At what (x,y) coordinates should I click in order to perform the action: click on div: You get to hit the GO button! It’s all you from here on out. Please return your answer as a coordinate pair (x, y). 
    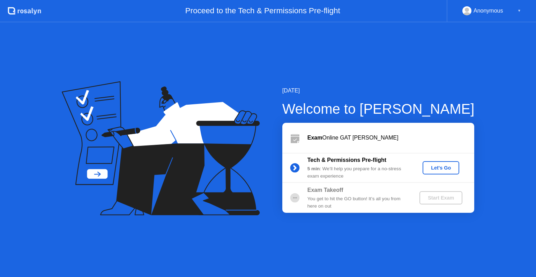
    Looking at the image, I should click on (358, 203).